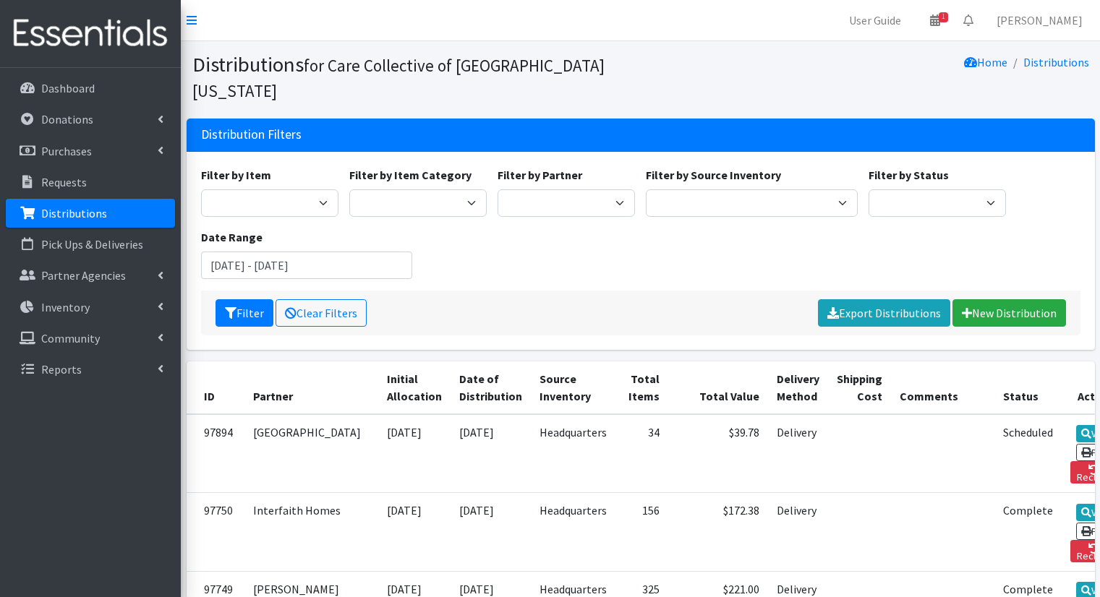 The image size is (1100, 597). Describe the element at coordinates (90, 119) in the screenshot. I see `a: Donations` at that location.